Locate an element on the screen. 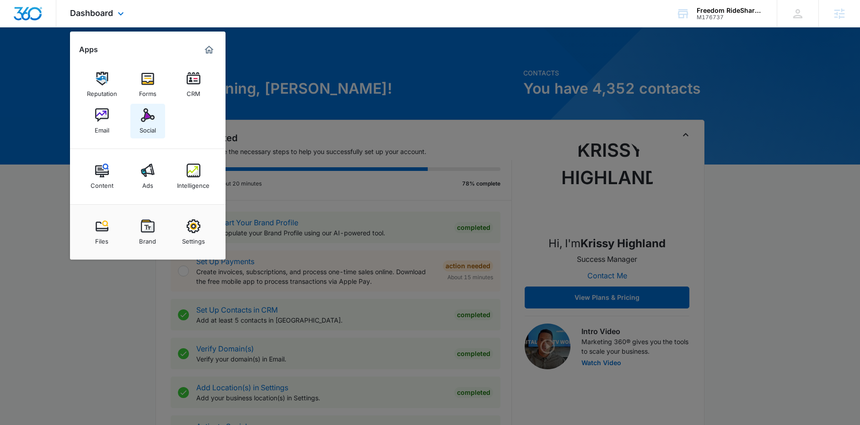  a: Intelligence is located at coordinates (193, 177).